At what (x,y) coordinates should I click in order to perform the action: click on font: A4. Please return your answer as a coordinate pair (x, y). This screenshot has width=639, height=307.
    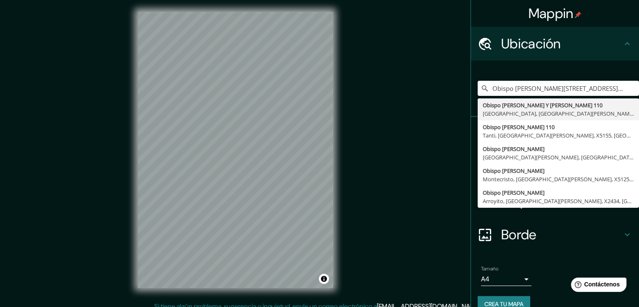
    Looking at the image, I should click on (485, 278).